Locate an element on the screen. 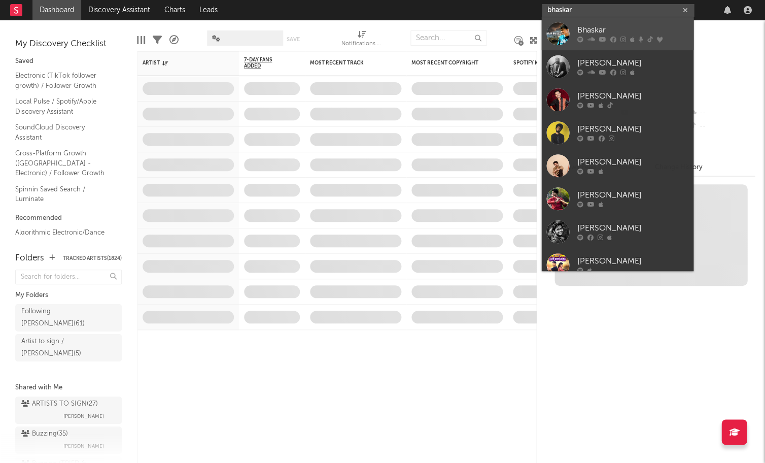 This screenshot has width=765, height=463. a: SoundCloud Discovery Assistant is located at coordinates (63, 132).